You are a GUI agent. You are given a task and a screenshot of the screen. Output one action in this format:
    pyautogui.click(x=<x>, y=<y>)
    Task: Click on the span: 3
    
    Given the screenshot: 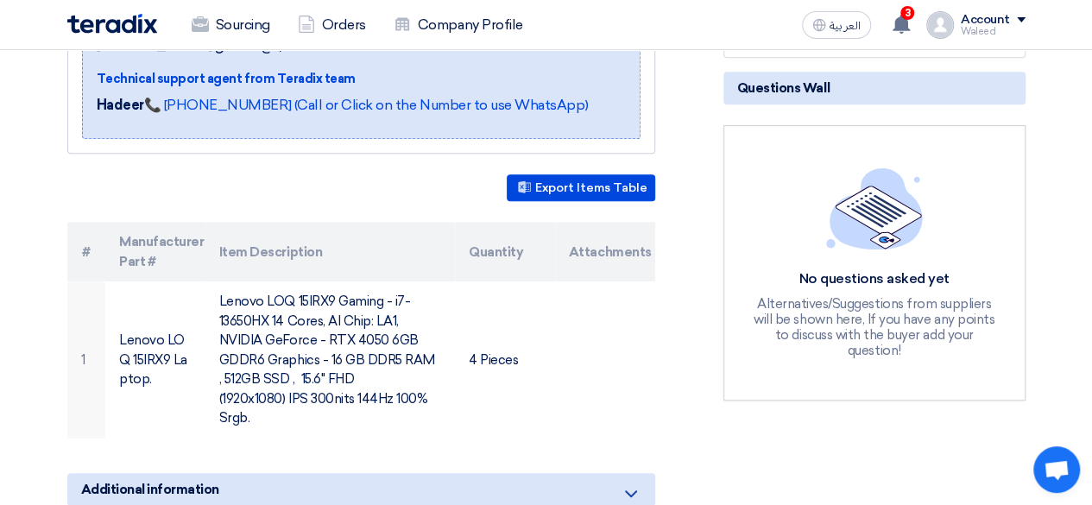 What is the action you would take?
    pyautogui.click(x=907, y=13)
    